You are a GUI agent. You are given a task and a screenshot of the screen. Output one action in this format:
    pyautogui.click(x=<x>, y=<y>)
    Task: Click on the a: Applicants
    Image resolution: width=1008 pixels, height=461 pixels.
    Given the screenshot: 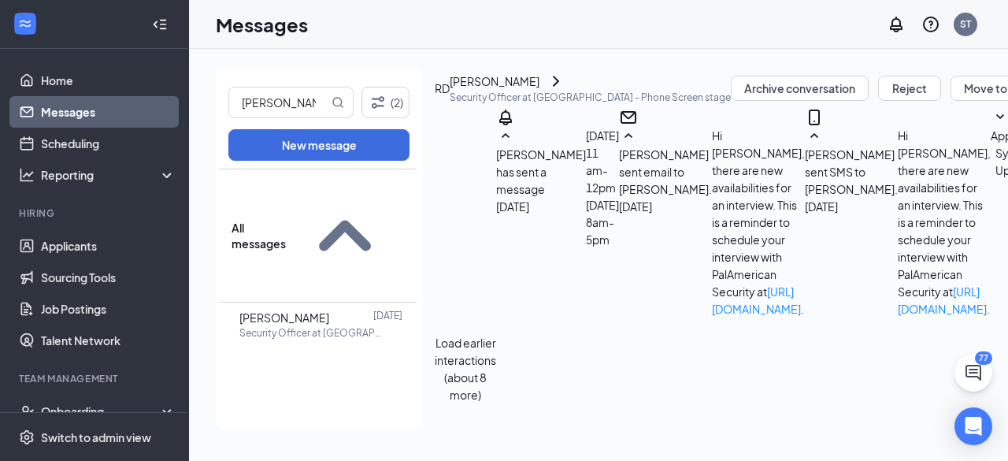 What is the action you would take?
    pyautogui.click(x=108, y=246)
    